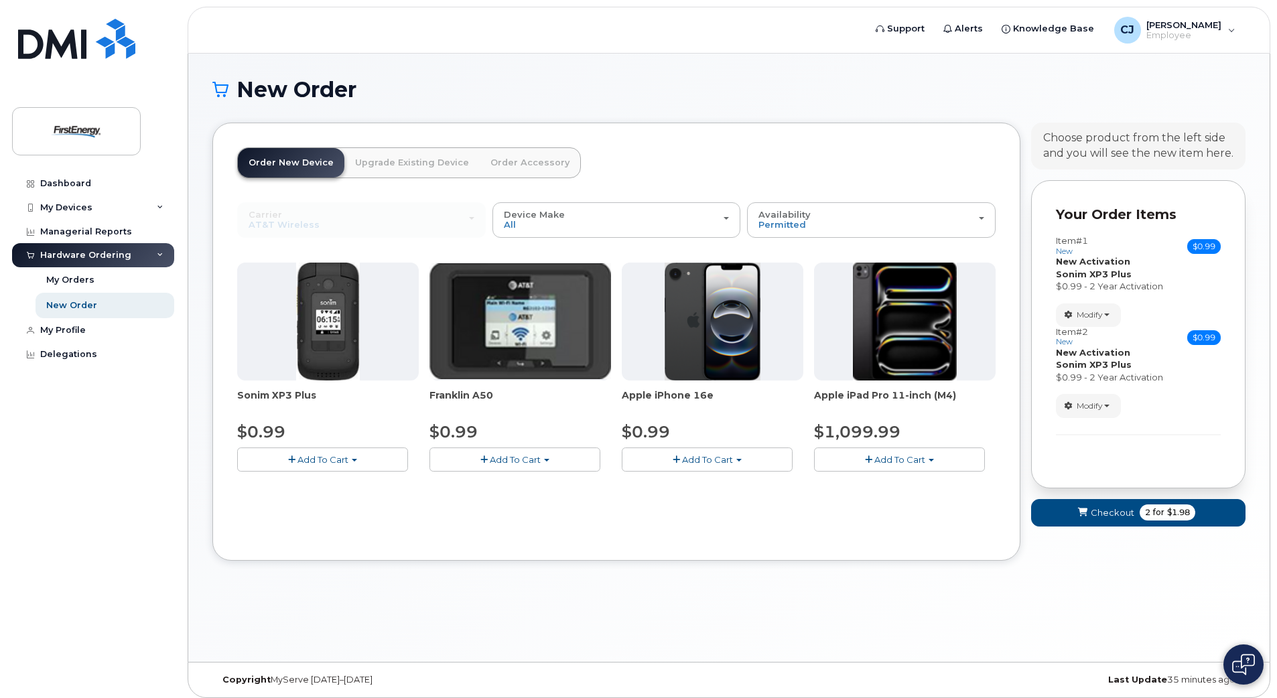 The height and width of the screenshot is (698, 1277). What do you see at coordinates (782, 224) in the screenshot?
I see `span: Permitted` at bounding box center [782, 224].